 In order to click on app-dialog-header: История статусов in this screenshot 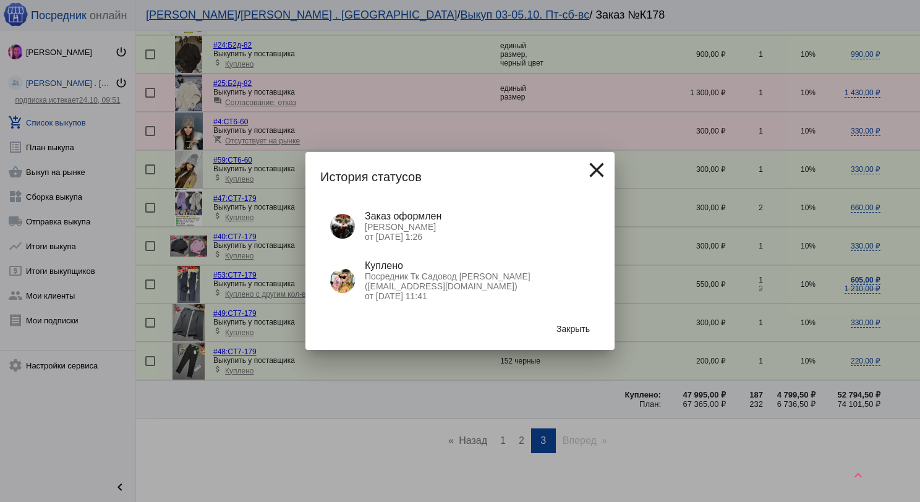, I will do `click(460, 177)`.